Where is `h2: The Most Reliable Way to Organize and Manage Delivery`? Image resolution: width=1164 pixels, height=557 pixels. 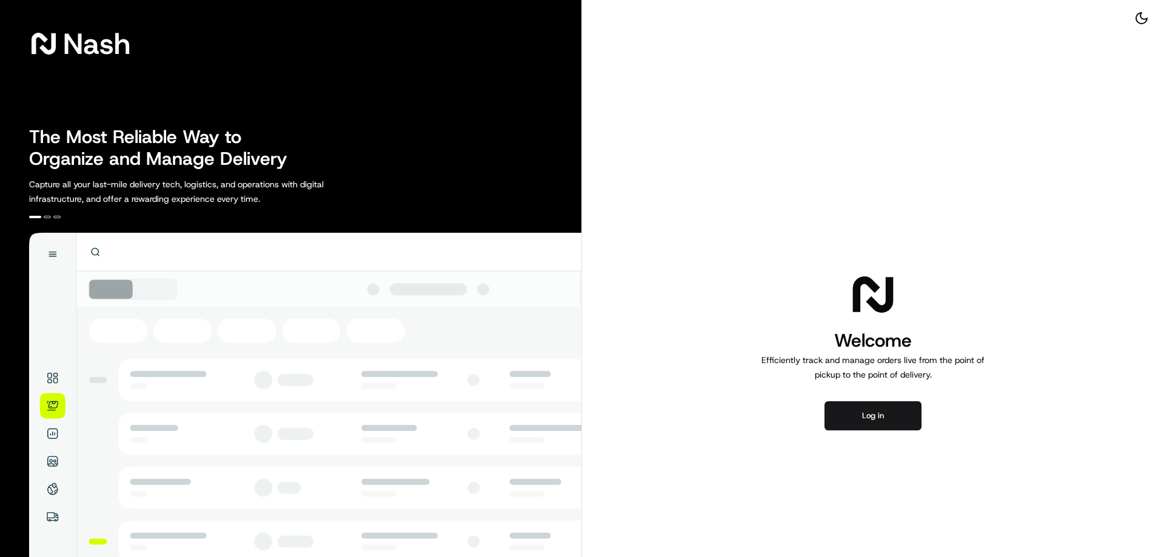
h2: The Most Reliable Way to Organize and Manage Delivery is located at coordinates (165, 148).